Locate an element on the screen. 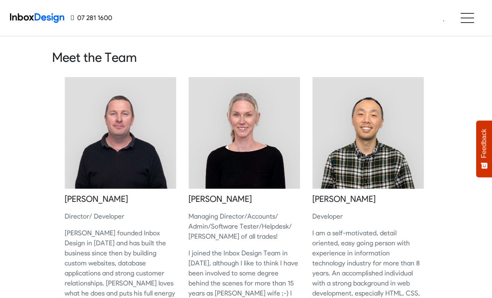 The width and height of the screenshot is (492, 298). a: 07 281 1600 is located at coordinates (91, 18).